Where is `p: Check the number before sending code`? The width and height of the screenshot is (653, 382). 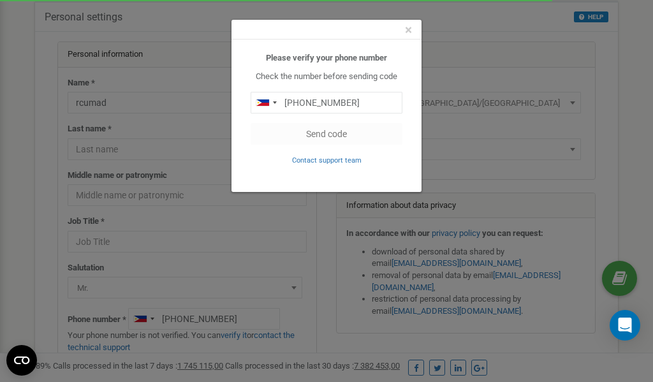 p: Check the number before sending code is located at coordinates (327, 77).